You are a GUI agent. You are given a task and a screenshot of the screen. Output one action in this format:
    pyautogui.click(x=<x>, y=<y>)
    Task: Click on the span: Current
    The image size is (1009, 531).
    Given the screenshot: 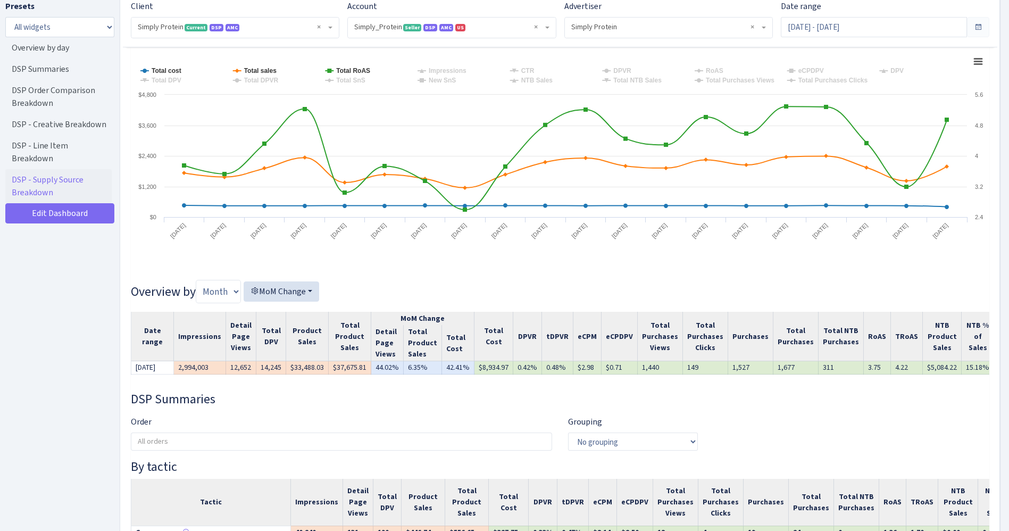 What is the action you would take?
    pyautogui.click(x=196, y=28)
    